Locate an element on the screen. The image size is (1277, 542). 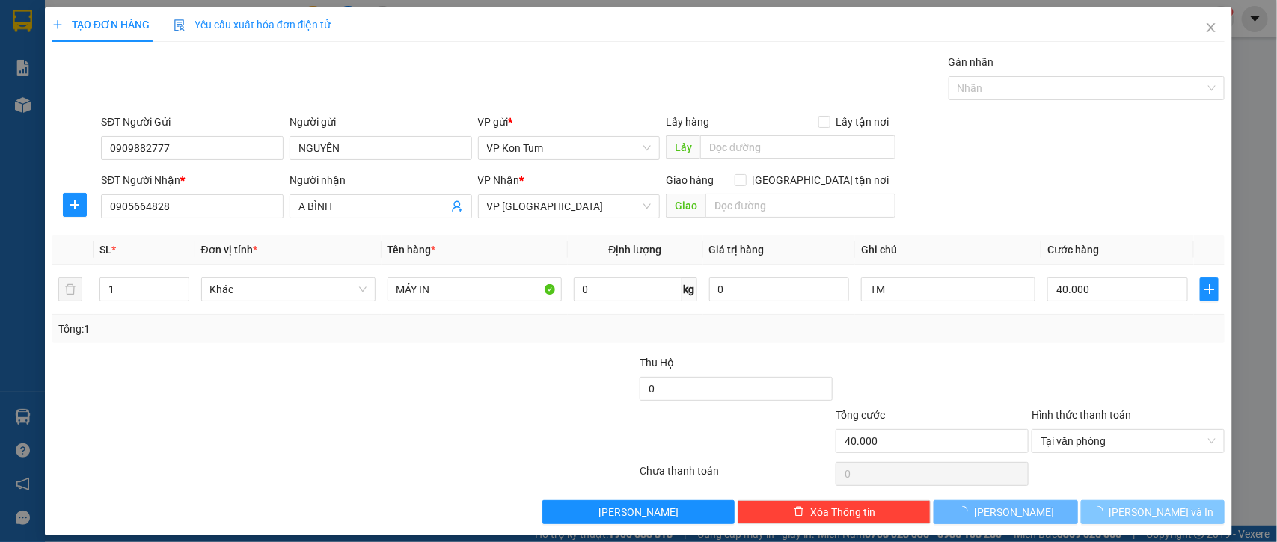
span: close is located at coordinates (1211, 28).